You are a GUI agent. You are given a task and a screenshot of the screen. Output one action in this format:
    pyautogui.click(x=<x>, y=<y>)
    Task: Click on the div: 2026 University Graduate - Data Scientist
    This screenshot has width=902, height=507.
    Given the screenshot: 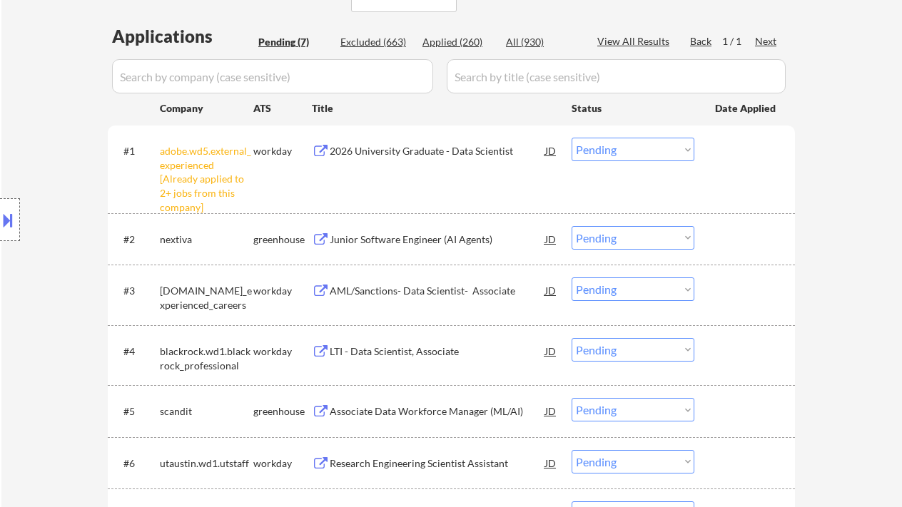 What is the action you would take?
    pyautogui.click(x=437, y=151)
    